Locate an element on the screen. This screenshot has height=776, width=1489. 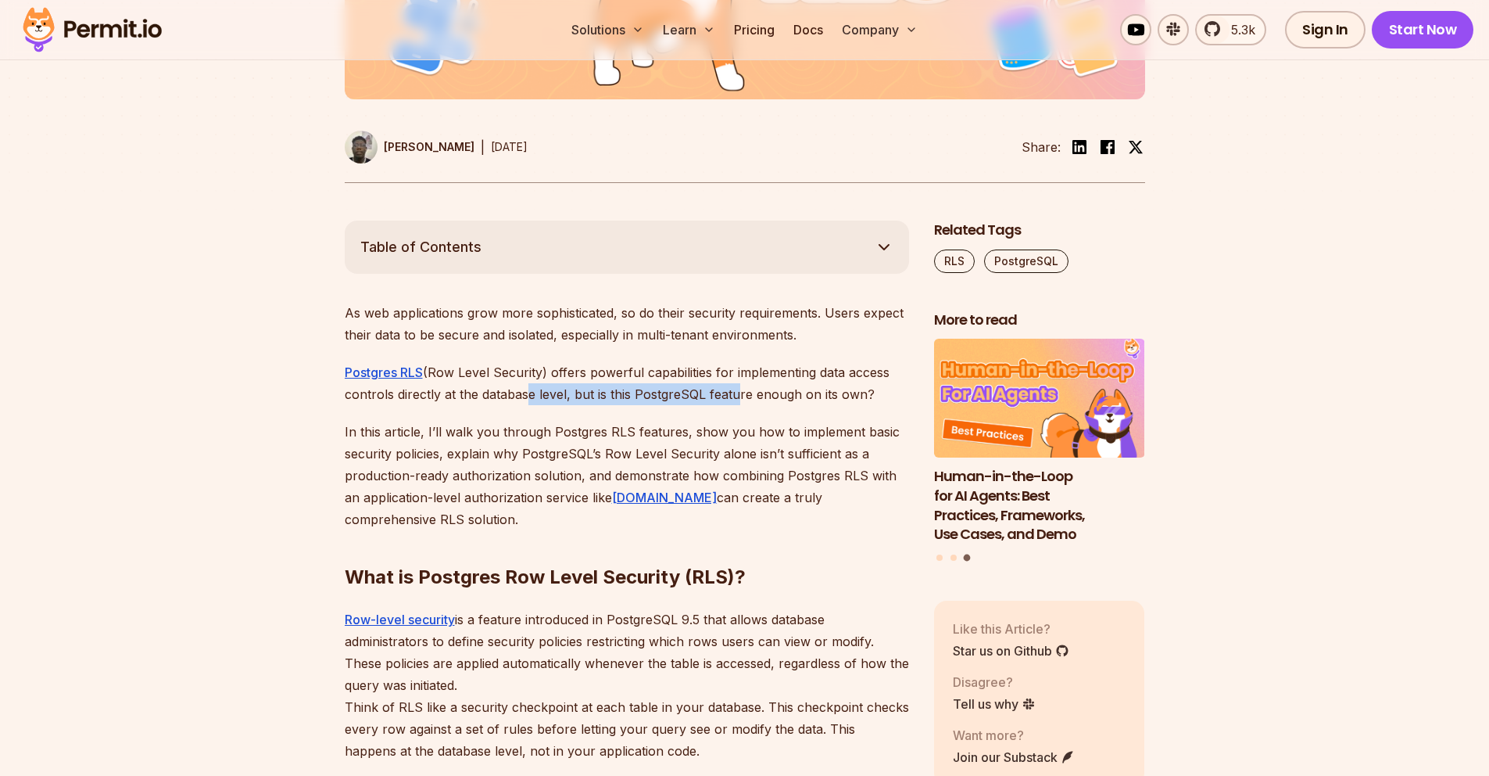
a: Row-level security is located at coordinates (400, 619).